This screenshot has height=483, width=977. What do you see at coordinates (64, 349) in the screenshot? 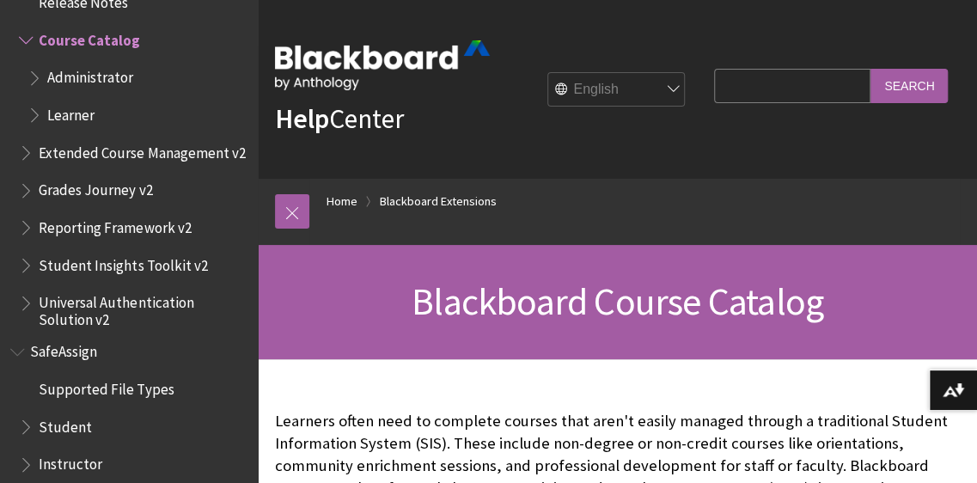
I see `span: SafeAssign` at bounding box center [64, 349].